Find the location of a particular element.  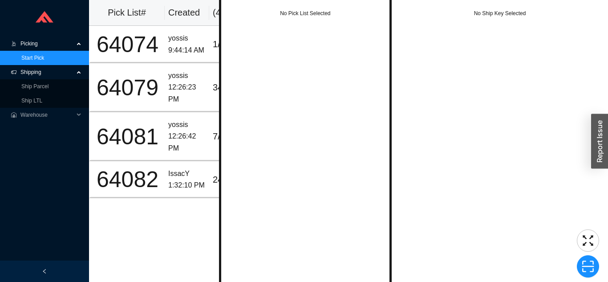

a: Start Pick is located at coordinates (33, 58).